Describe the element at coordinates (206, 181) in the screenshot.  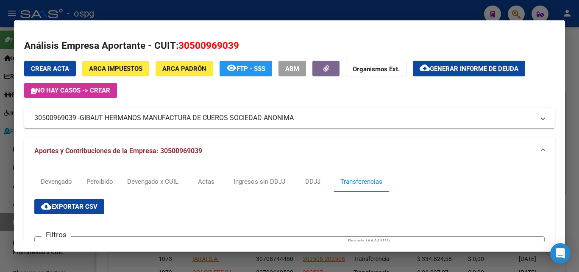
I see `div: Actas` at that location.